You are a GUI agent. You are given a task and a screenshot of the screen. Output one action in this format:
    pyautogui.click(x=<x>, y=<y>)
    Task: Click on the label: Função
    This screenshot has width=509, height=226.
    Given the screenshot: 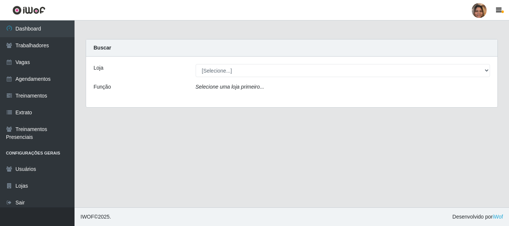 What is the action you would take?
    pyautogui.click(x=102, y=87)
    